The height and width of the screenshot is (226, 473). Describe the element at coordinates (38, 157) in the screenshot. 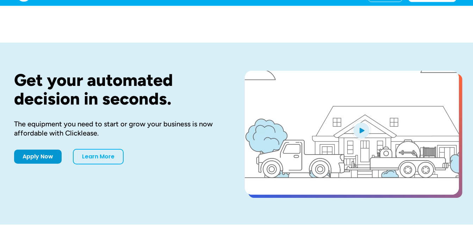

I see `a: Apply Now` at that location.